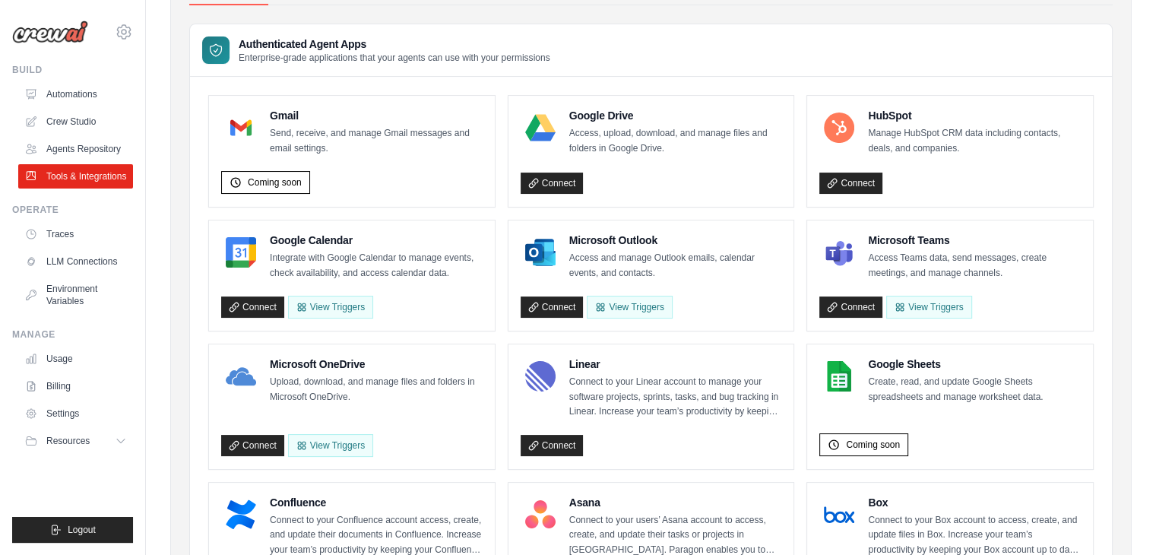  What do you see at coordinates (376, 389) in the screenshot?
I see `p: Upload, download, and manage files and folders in Microsoft OneDrive.` at bounding box center [376, 389].